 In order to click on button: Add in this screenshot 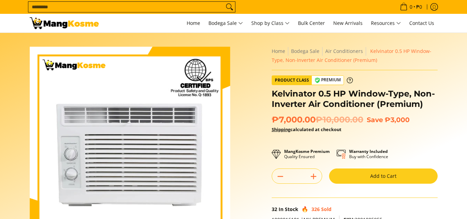, I will do `click(313, 176)`.